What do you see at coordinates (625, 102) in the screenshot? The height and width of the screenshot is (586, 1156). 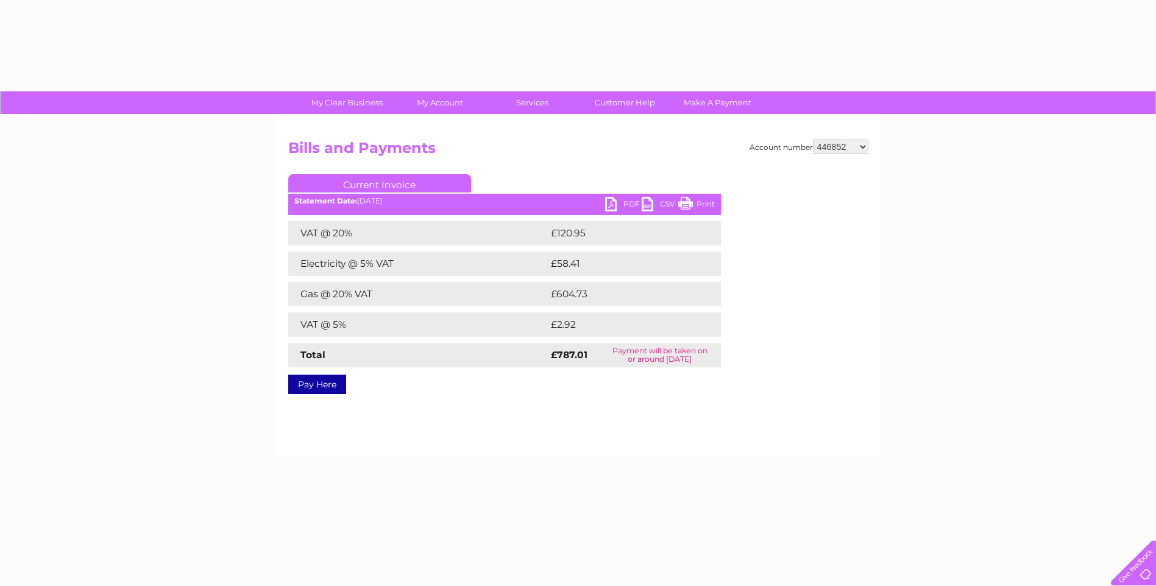 I see `a: Customer Help` at bounding box center [625, 102].